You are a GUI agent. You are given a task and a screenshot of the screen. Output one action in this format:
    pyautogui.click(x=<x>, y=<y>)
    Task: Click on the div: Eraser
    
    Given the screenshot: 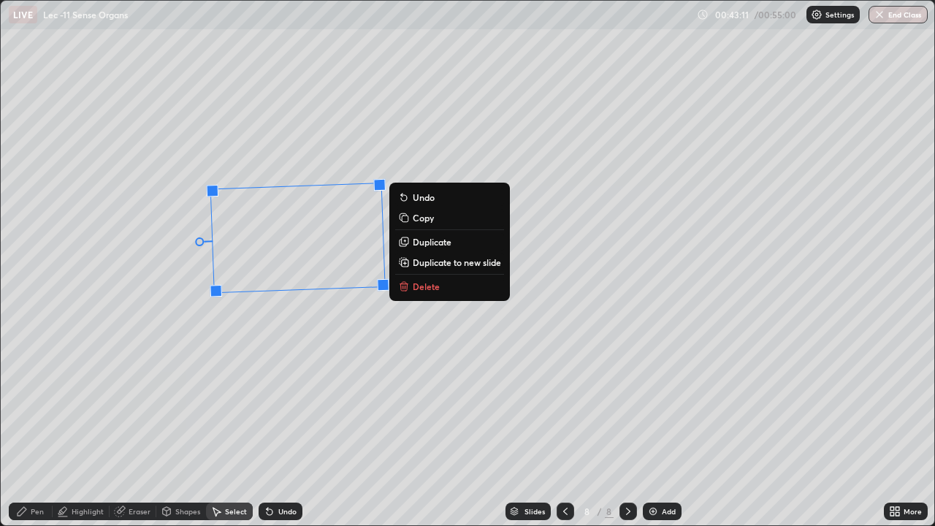 What is the action you would take?
    pyautogui.click(x=140, y=511)
    